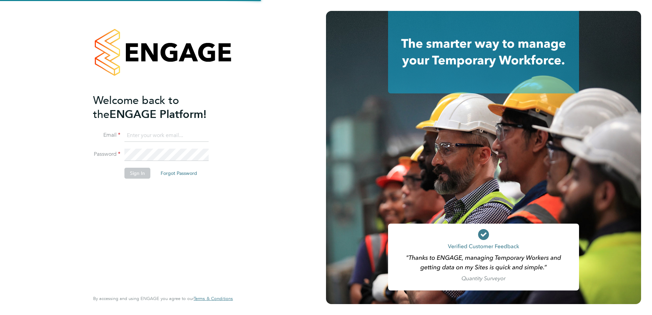 The image size is (652, 315). I want to click on button: Sign In, so click(137, 173).